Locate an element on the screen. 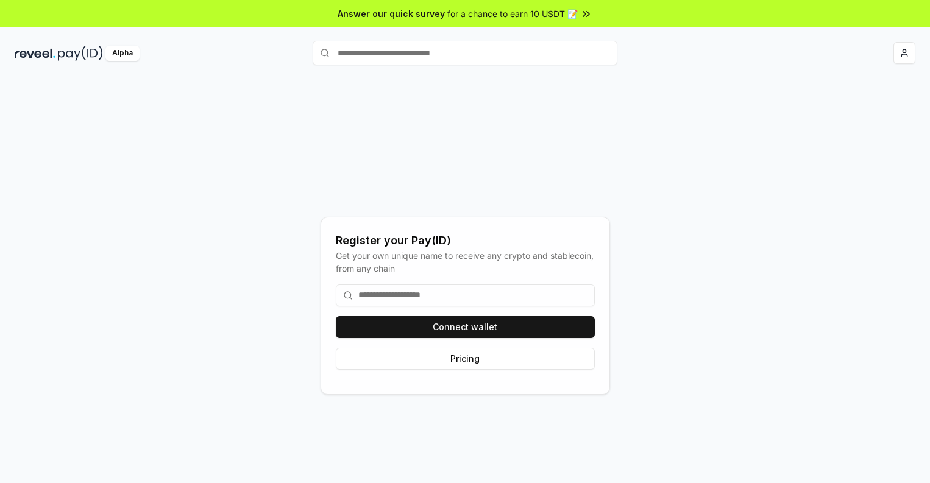  img: reveel_dark is located at coordinates (35, 53).